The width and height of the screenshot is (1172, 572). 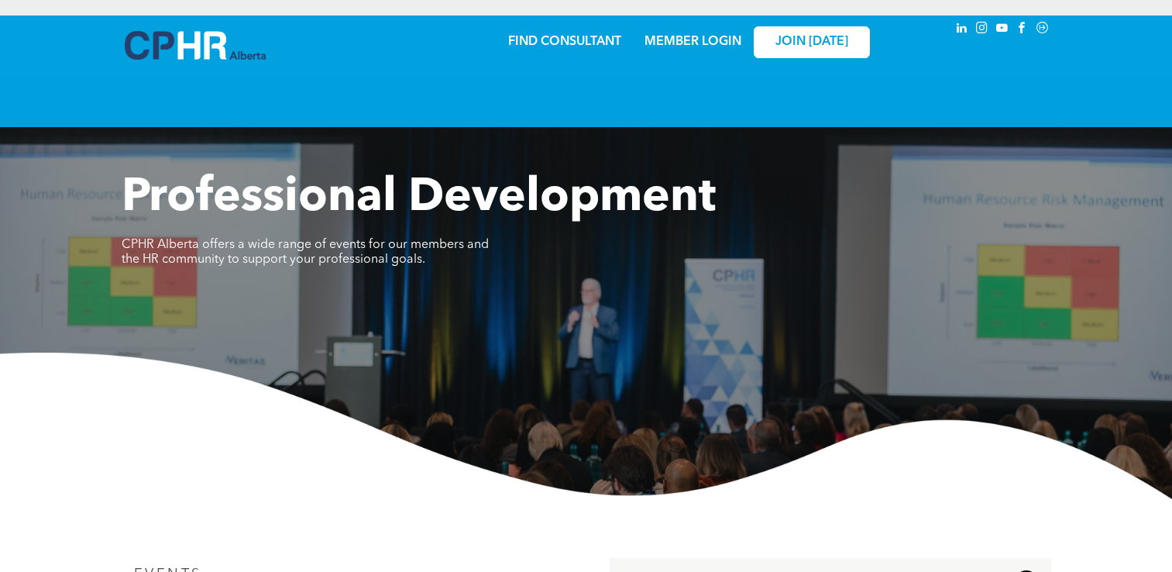 I want to click on a: linkedin, so click(x=962, y=29).